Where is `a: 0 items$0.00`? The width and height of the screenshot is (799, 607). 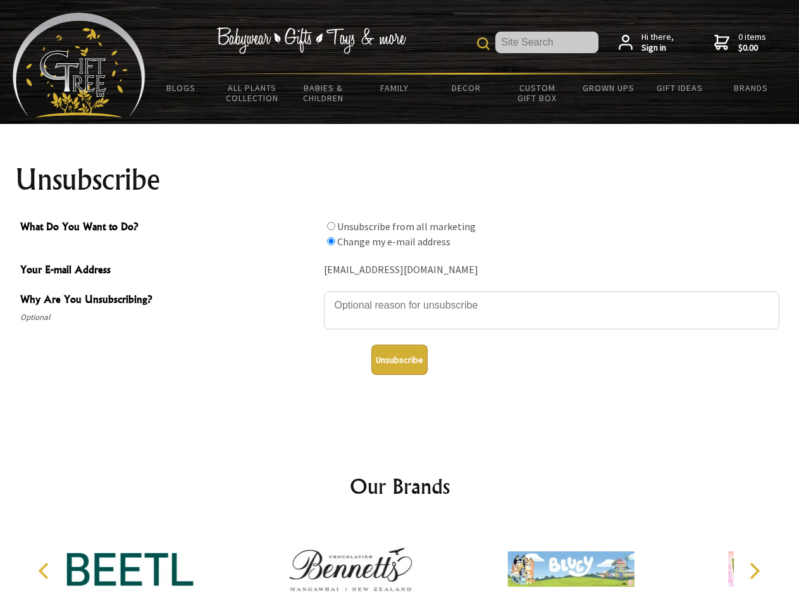
a: 0 items$0.00 is located at coordinates (740, 42).